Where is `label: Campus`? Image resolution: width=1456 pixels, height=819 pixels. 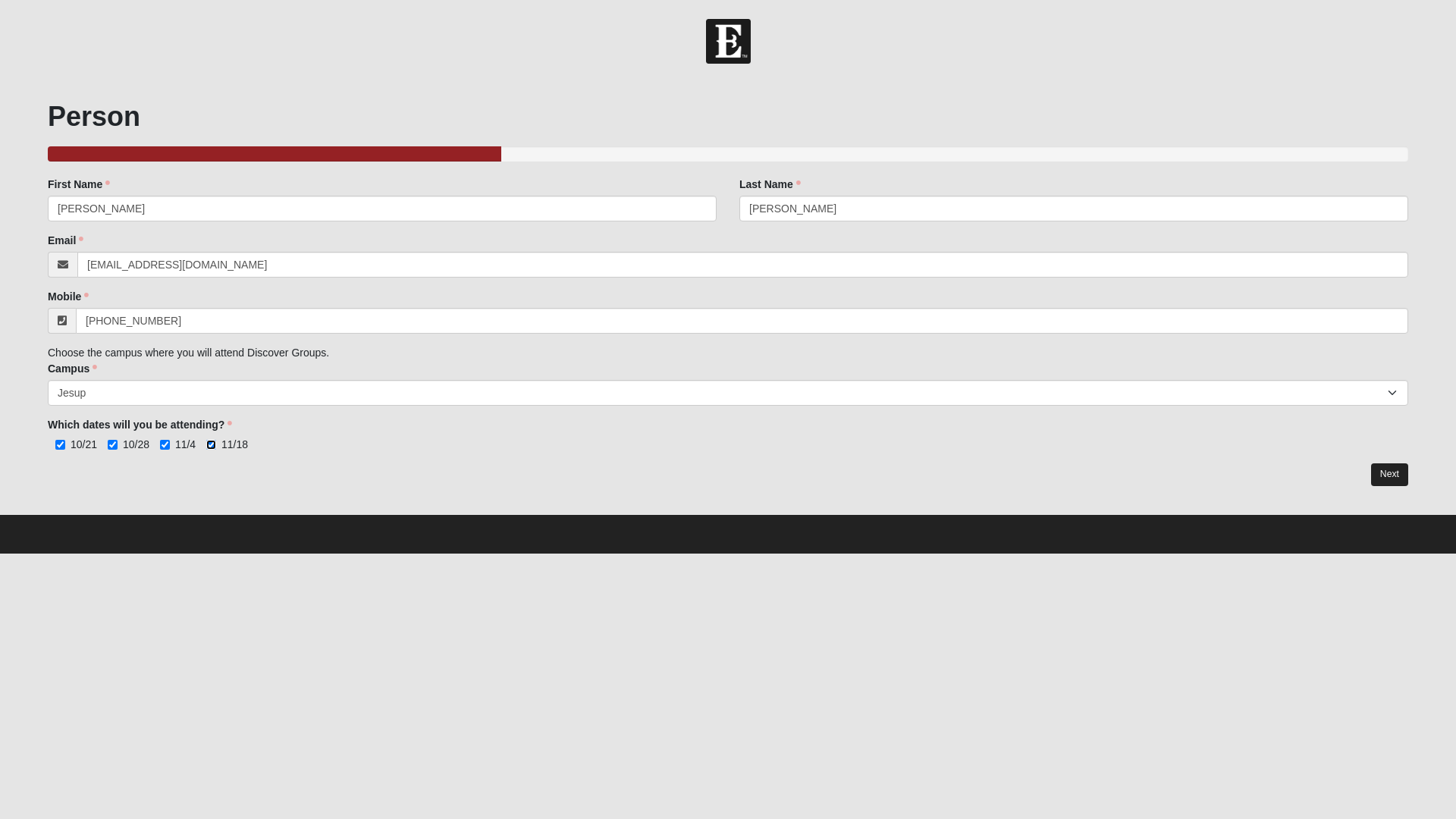
label: Campus is located at coordinates (72, 369).